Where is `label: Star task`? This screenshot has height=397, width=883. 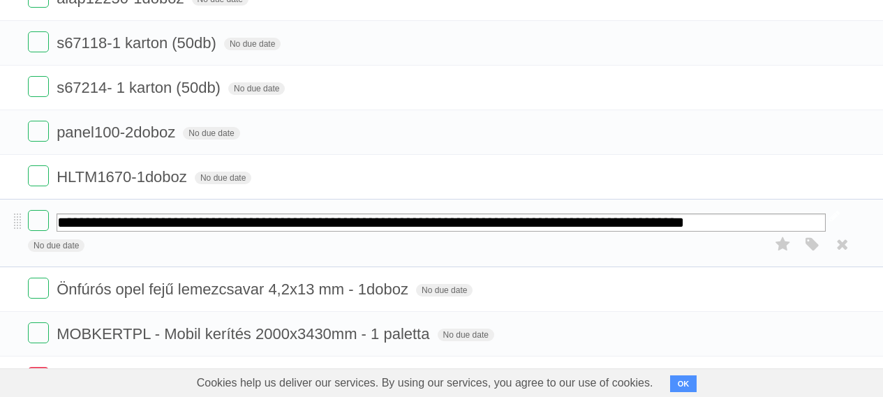
label: Star task is located at coordinates (783, 244).